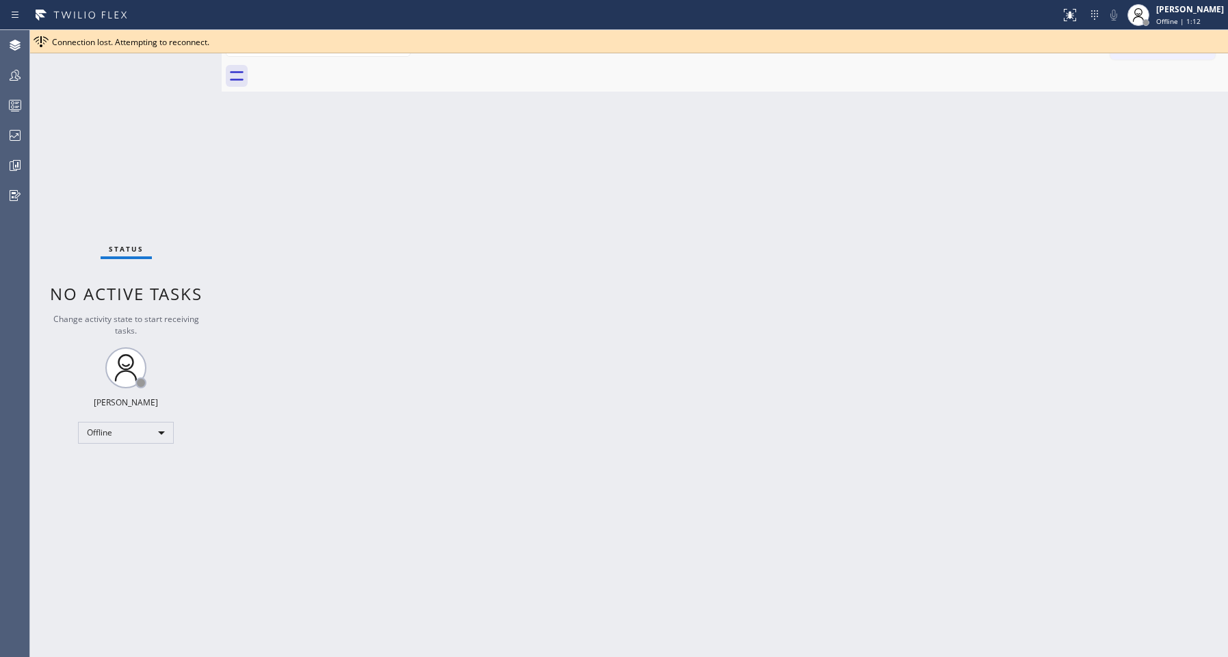  Describe the element at coordinates (131, 42) in the screenshot. I see `span: Connection lost. Attempting to reconnect.` at that location.